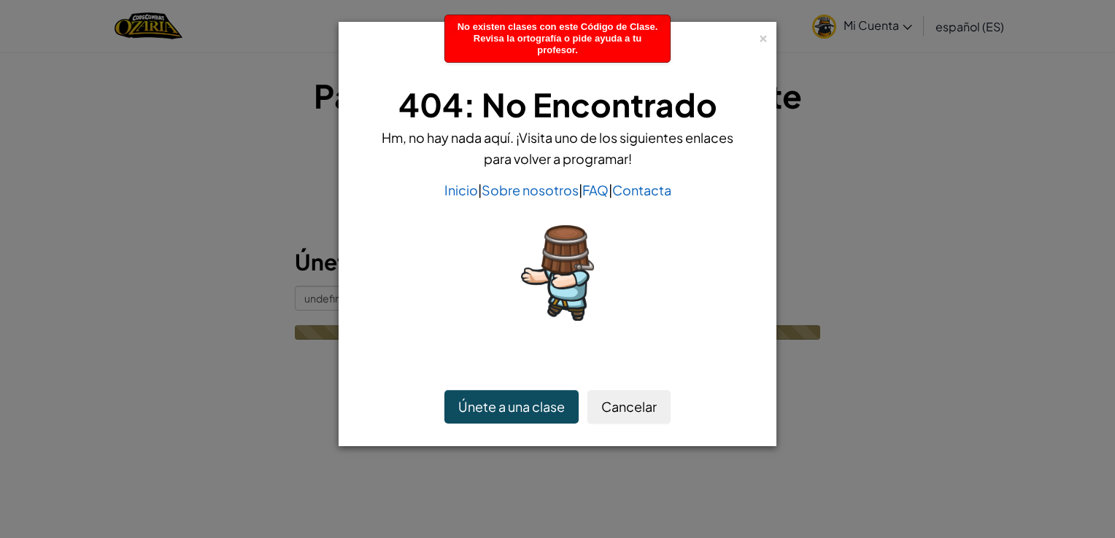 The width and height of the screenshot is (1115, 538). Describe the element at coordinates (641, 190) in the screenshot. I see `a: Contacta` at that location.